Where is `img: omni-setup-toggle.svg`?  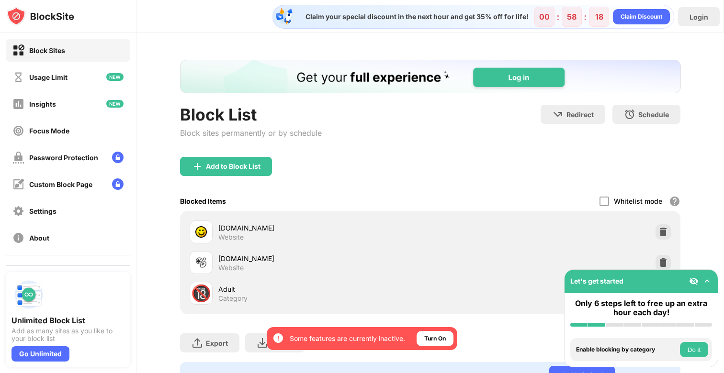
img: omni-setup-toggle.svg is located at coordinates (707, 281).